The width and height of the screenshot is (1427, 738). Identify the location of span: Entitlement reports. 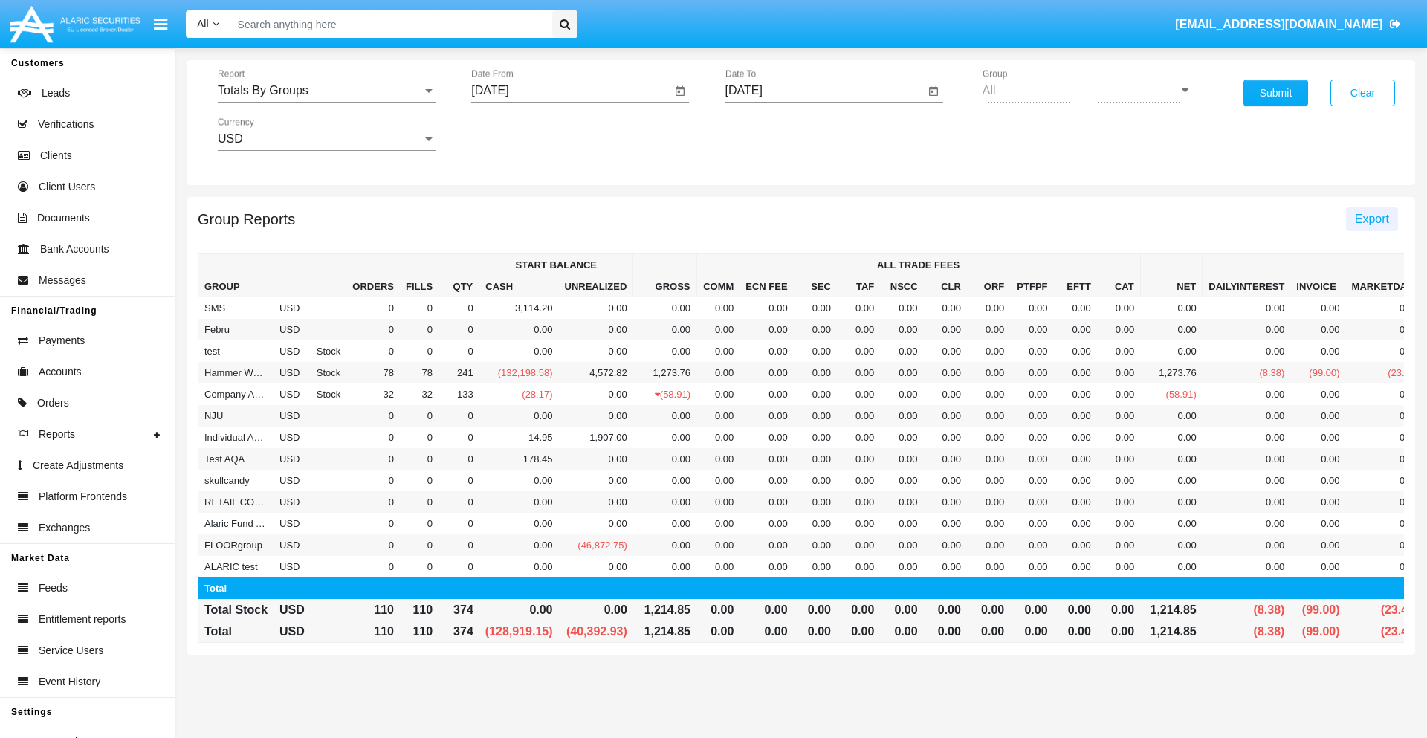
(82, 619).